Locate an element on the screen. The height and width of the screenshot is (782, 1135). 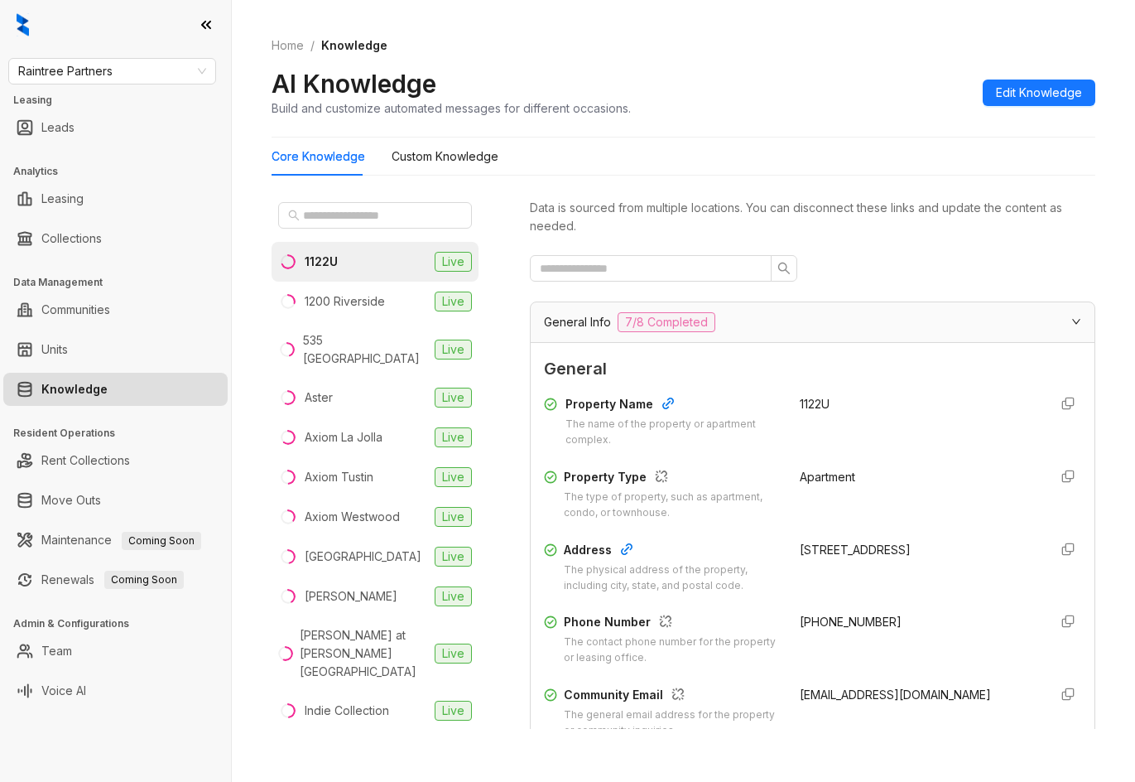
div: Community Email is located at coordinates (672, 697).